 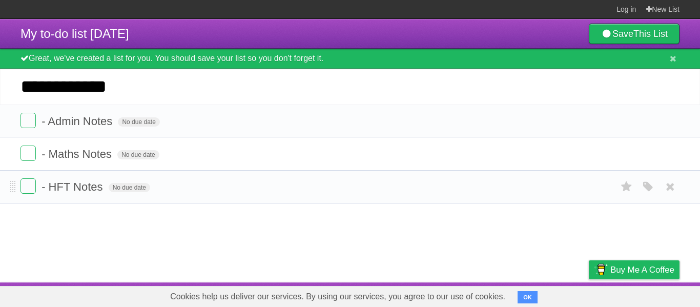 What do you see at coordinates (338, 297) in the screenshot?
I see `span: Cookies help us deliver our services. By using our services, you agree to our use of cookies.` at bounding box center [338, 297].